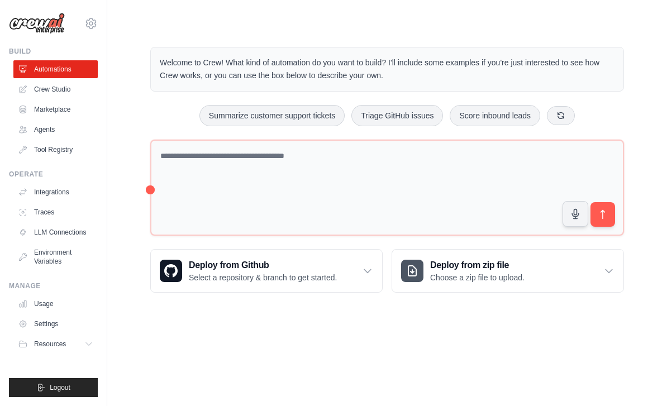 The image size is (667, 406). I want to click on h3: Deploy from Github, so click(263, 266).